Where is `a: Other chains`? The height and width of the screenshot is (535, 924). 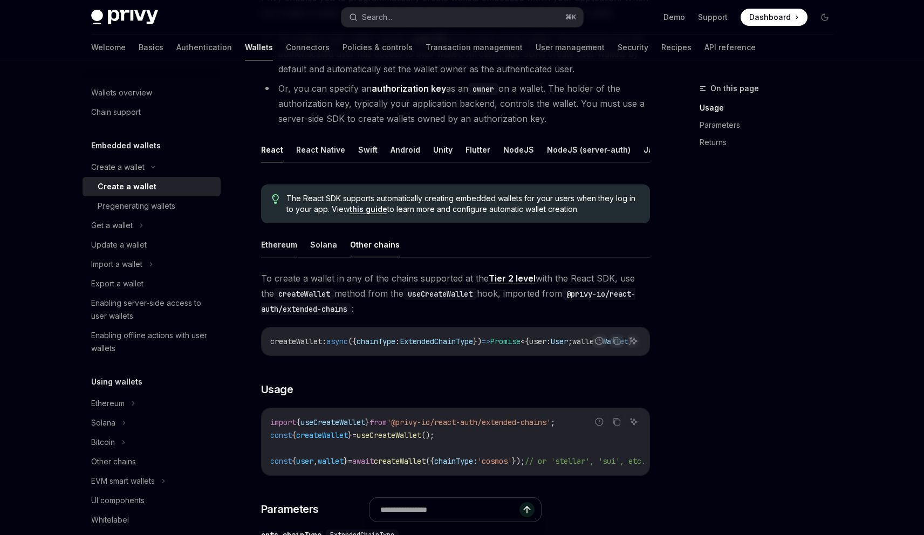
a: Other chains is located at coordinates (152, 462).